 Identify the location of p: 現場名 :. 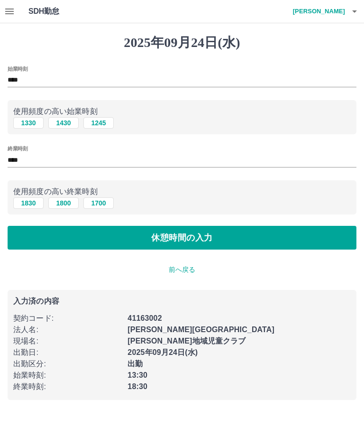
(67, 341).